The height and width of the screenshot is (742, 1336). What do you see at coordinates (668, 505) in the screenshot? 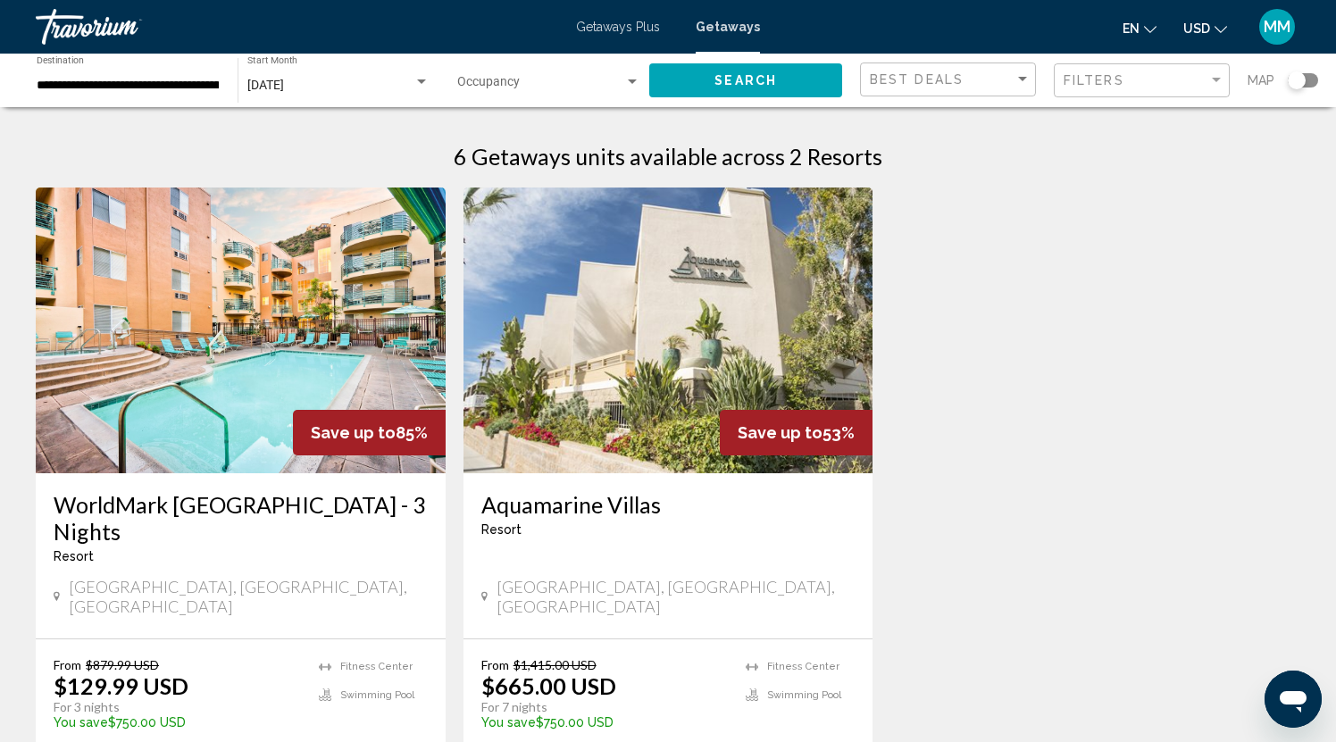
I see `h3: Aquamarine Villas` at bounding box center [668, 505].